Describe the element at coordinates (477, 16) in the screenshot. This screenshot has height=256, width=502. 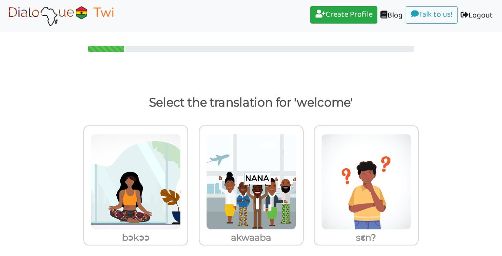
I see `a: Logout` at that location.